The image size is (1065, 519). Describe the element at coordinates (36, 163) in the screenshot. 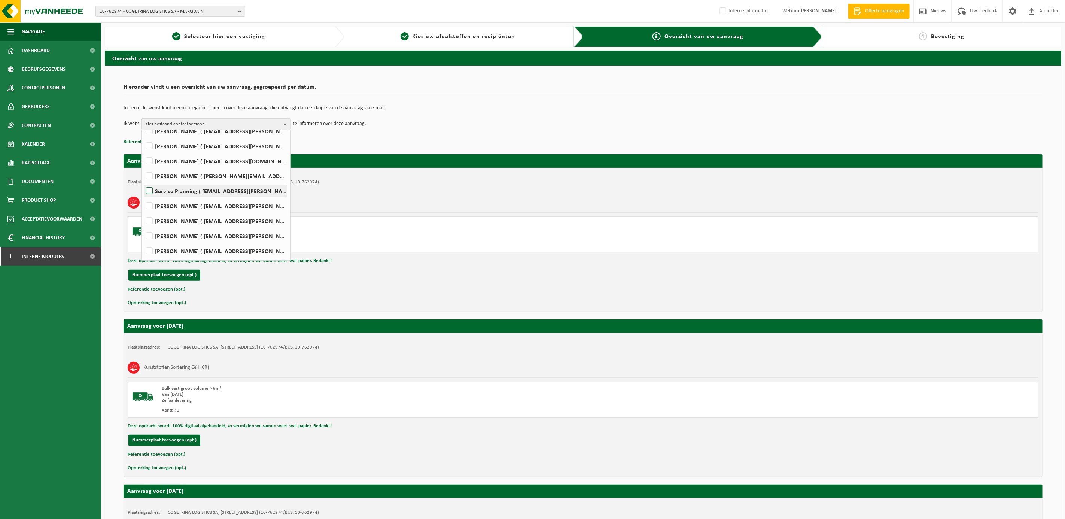

I see `span: Rapportage` at that location.